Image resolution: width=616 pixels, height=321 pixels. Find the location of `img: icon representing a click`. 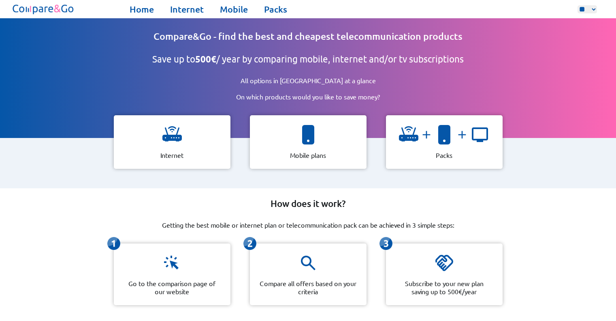

img: icon representing a click is located at coordinates (172, 263).